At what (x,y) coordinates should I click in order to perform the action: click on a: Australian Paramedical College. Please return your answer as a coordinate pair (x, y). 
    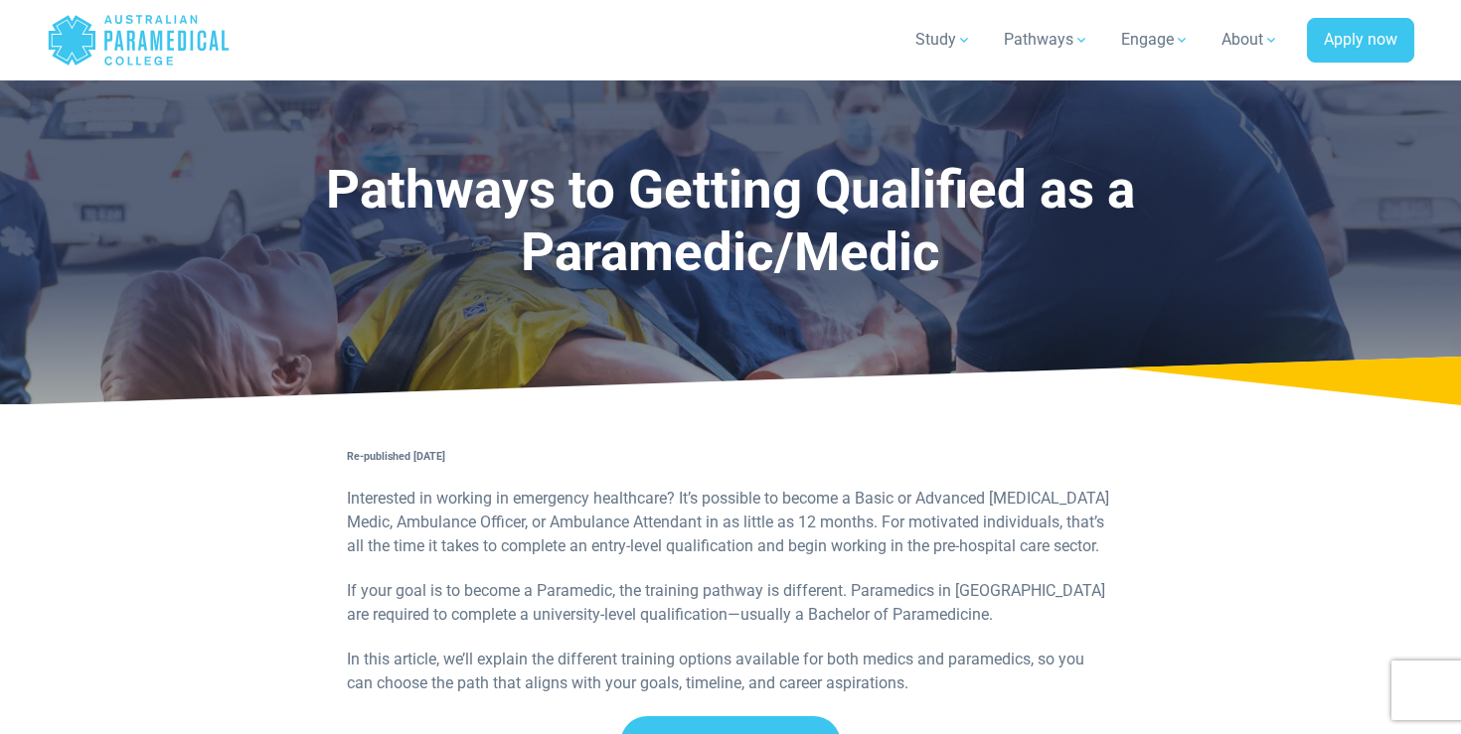
    Looking at the image, I should click on (138, 40).